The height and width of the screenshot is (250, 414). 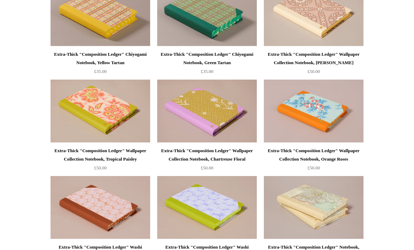 I want to click on a: Extra-Thick "Composition Ledger" Wallpaper Collection Notebook, Orange Roses Extra-Thick "Composi..., so click(x=313, y=111).